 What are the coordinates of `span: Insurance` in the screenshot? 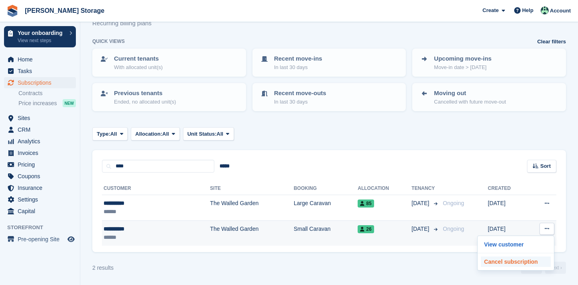 It's located at (42, 188).